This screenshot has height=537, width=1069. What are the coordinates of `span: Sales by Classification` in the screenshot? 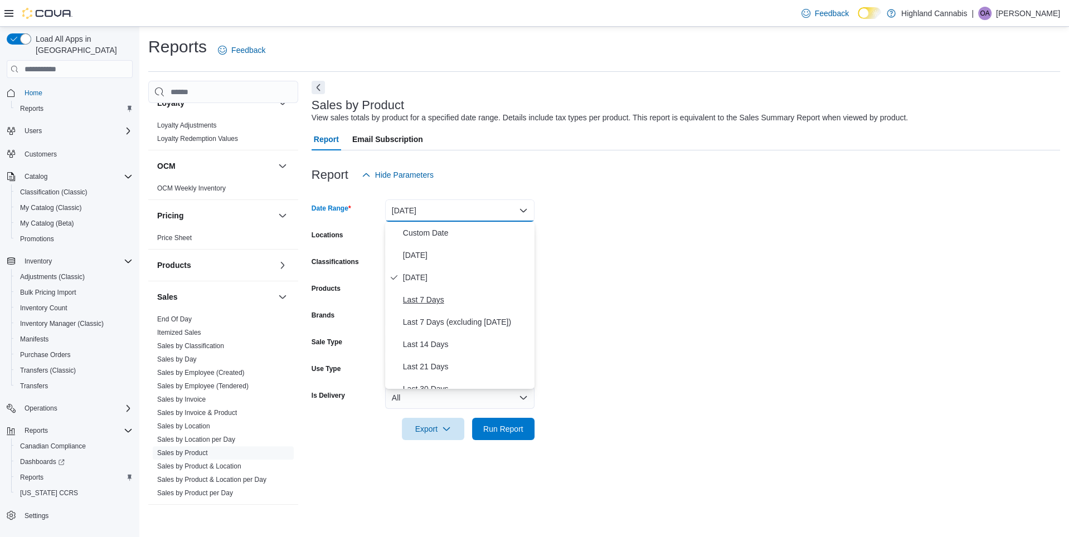 It's located at (191, 346).